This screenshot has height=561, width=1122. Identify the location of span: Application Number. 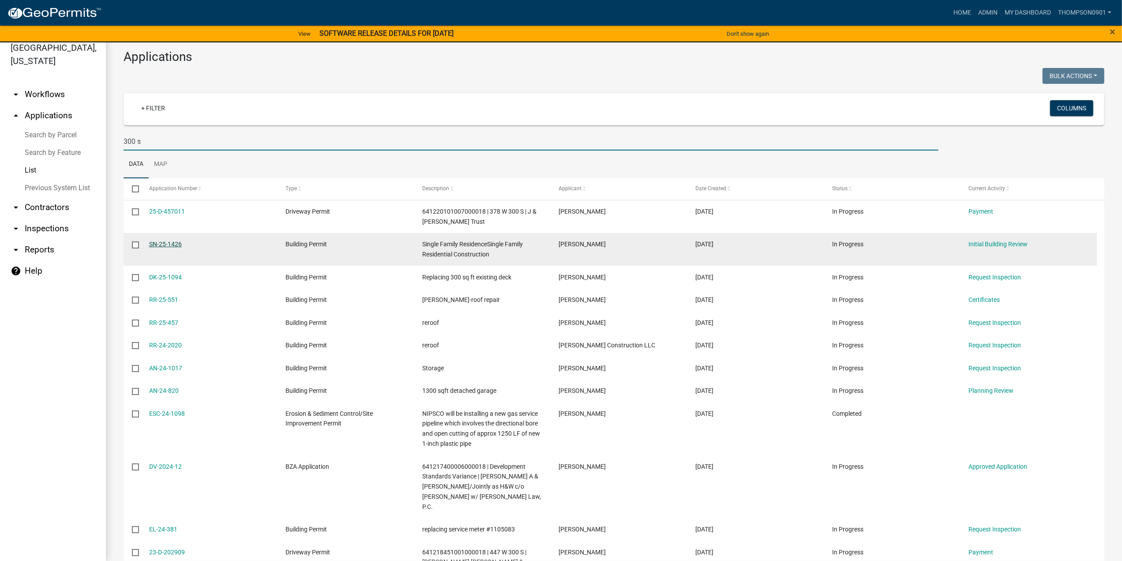
(173, 188).